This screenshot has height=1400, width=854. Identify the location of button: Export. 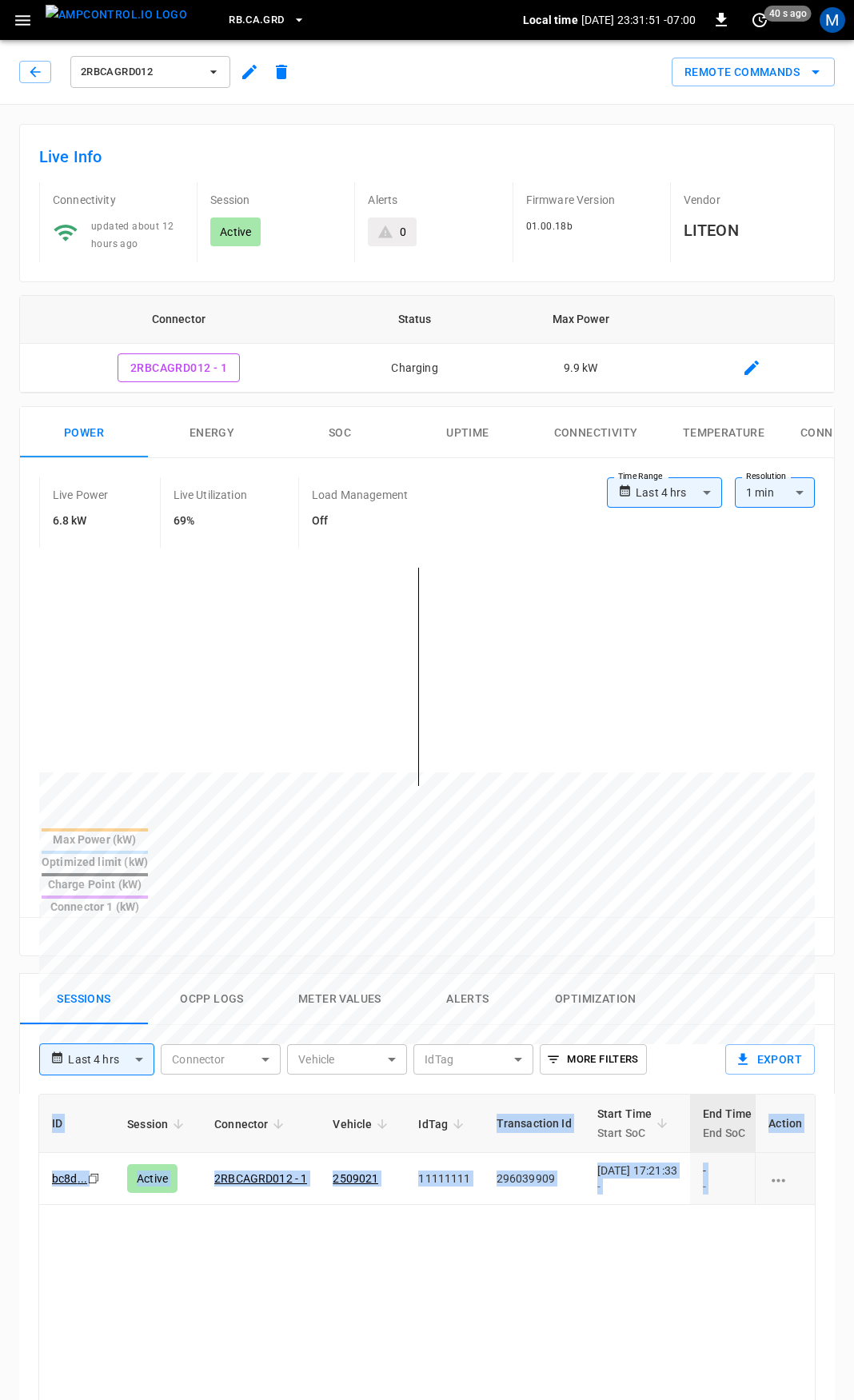
(770, 1059).